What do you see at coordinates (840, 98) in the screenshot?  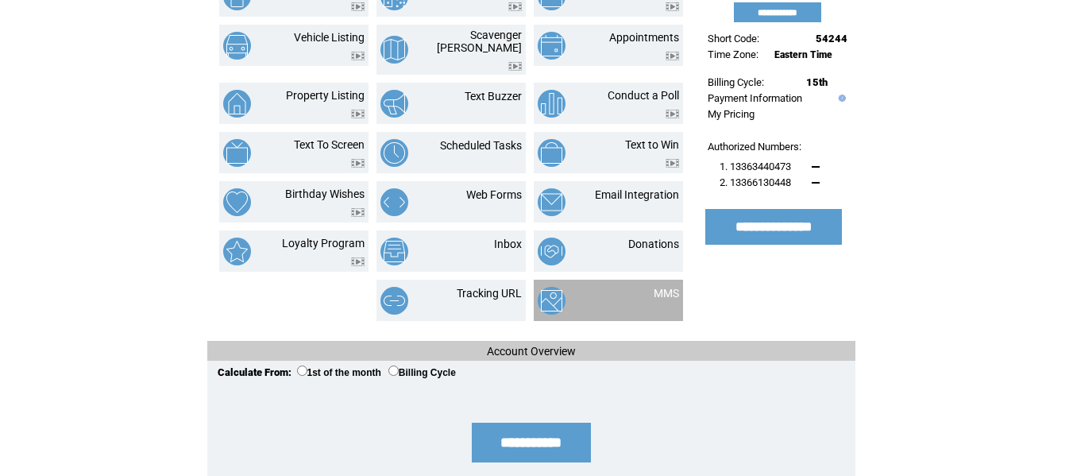 I see `img: help.gif` at bounding box center [840, 98].